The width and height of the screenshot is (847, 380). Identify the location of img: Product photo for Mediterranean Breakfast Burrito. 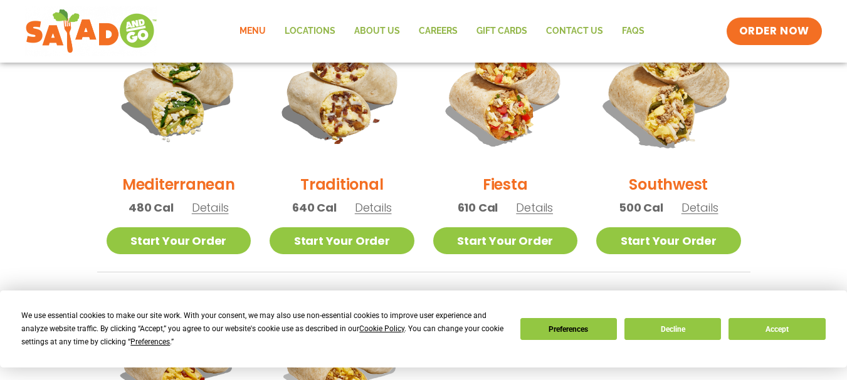
(179, 92).